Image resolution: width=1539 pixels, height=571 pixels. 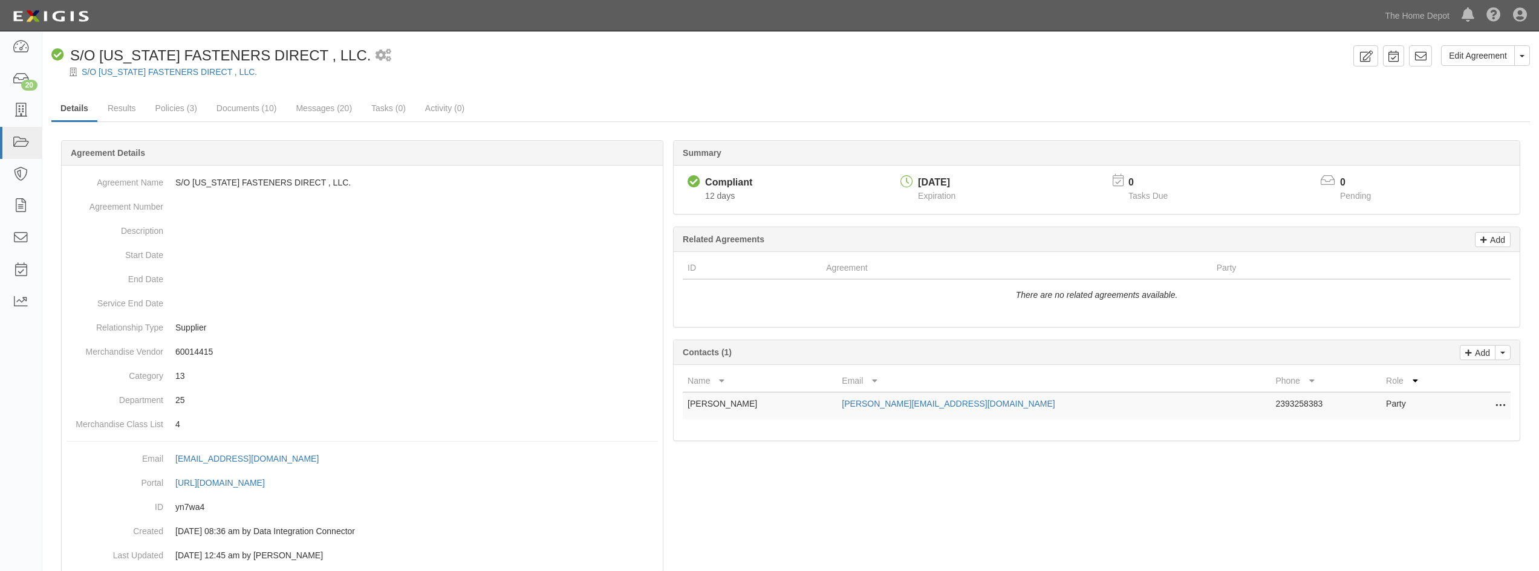 I want to click on td: Party, so click(x=1421, y=406).